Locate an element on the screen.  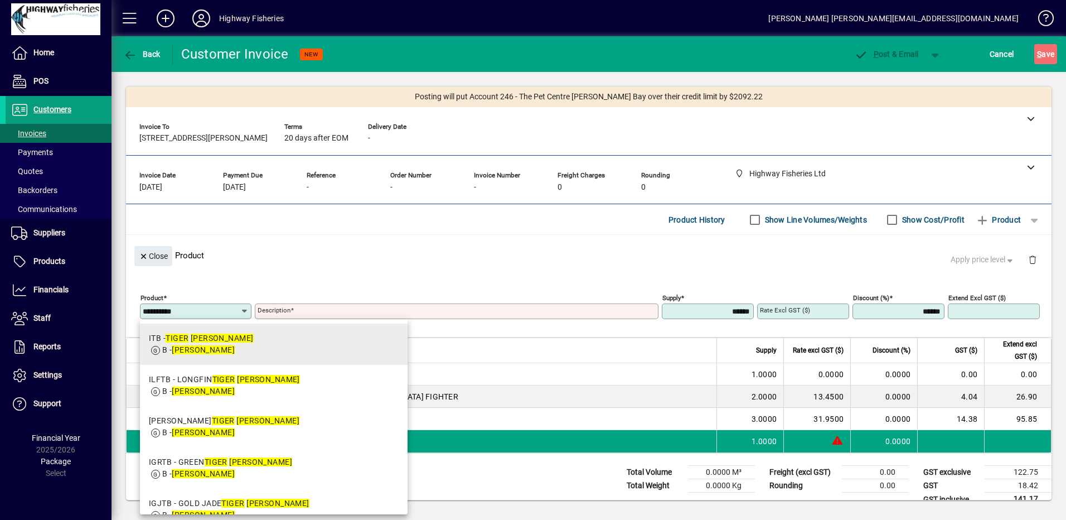
span: Suppliers is located at coordinates (49, 233).